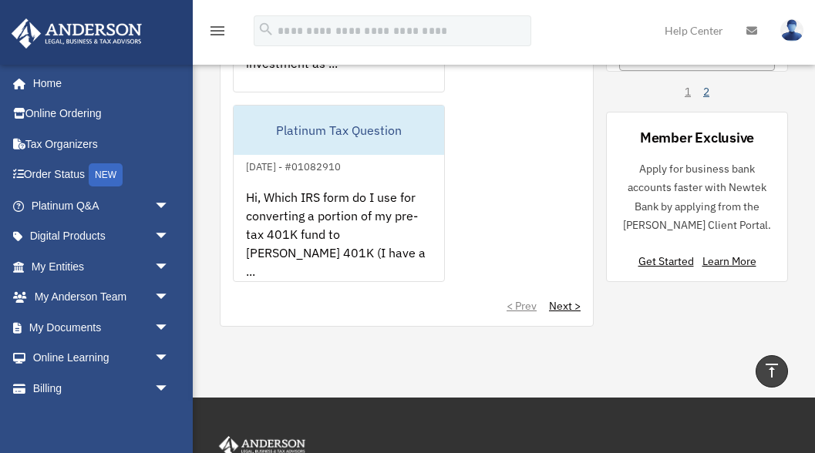  Describe the element at coordinates (76, 33) in the screenshot. I see `img: Anderson Advisors Platinum Portal` at that location.